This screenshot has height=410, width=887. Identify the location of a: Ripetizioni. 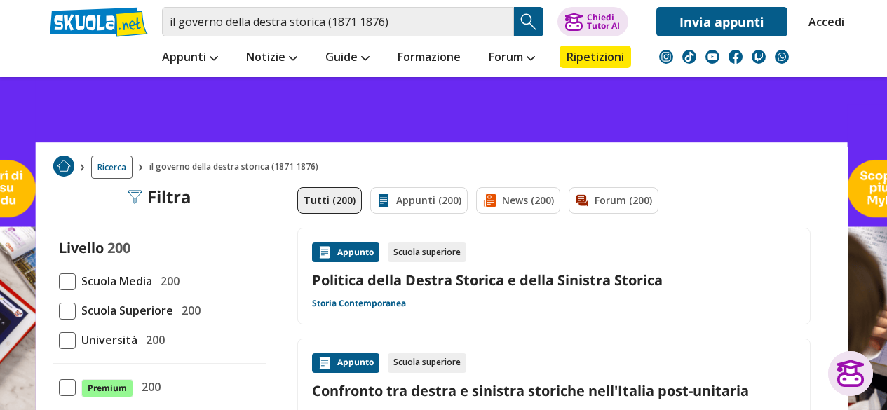
(595, 57).